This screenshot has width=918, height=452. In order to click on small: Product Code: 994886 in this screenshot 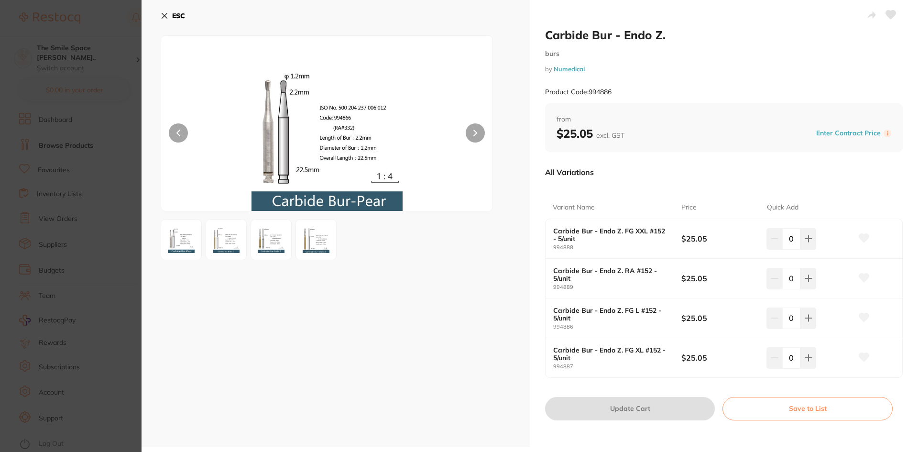, I will do `click(578, 92)`.